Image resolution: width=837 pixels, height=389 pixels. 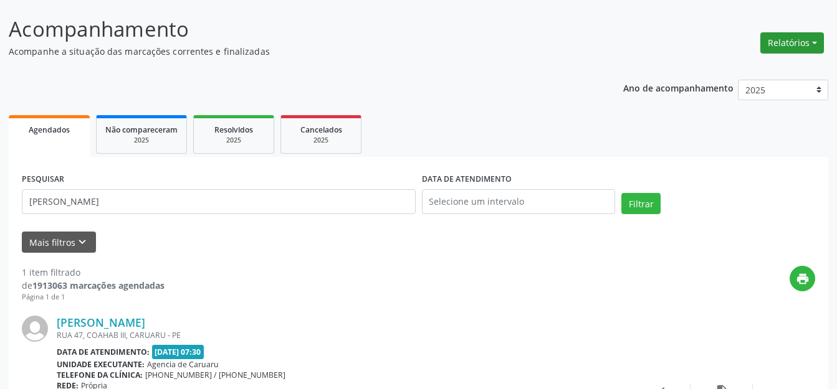 What do you see at coordinates (82, 242) in the screenshot?
I see `i: keyboard_arrow_down` at bounding box center [82, 242].